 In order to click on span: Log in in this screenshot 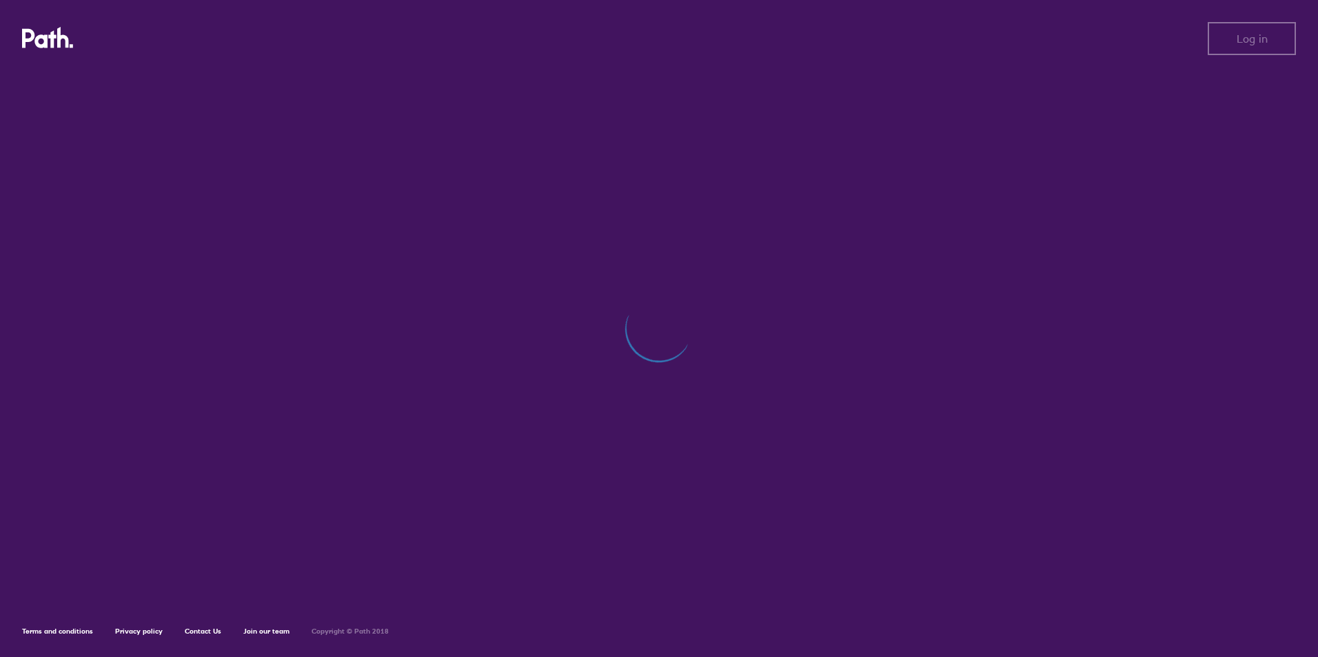, I will do `click(1252, 39)`.